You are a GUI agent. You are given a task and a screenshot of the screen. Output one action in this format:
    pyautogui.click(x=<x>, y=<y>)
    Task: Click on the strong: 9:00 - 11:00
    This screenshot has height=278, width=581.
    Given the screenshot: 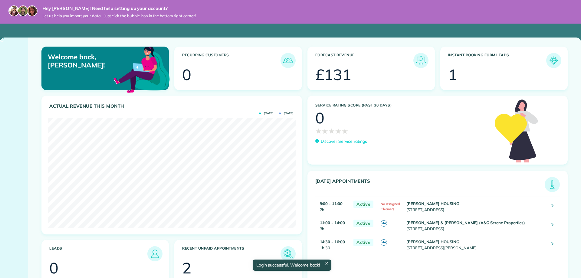 What is the action you would take?
    pyautogui.click(x=331, y=204)
    